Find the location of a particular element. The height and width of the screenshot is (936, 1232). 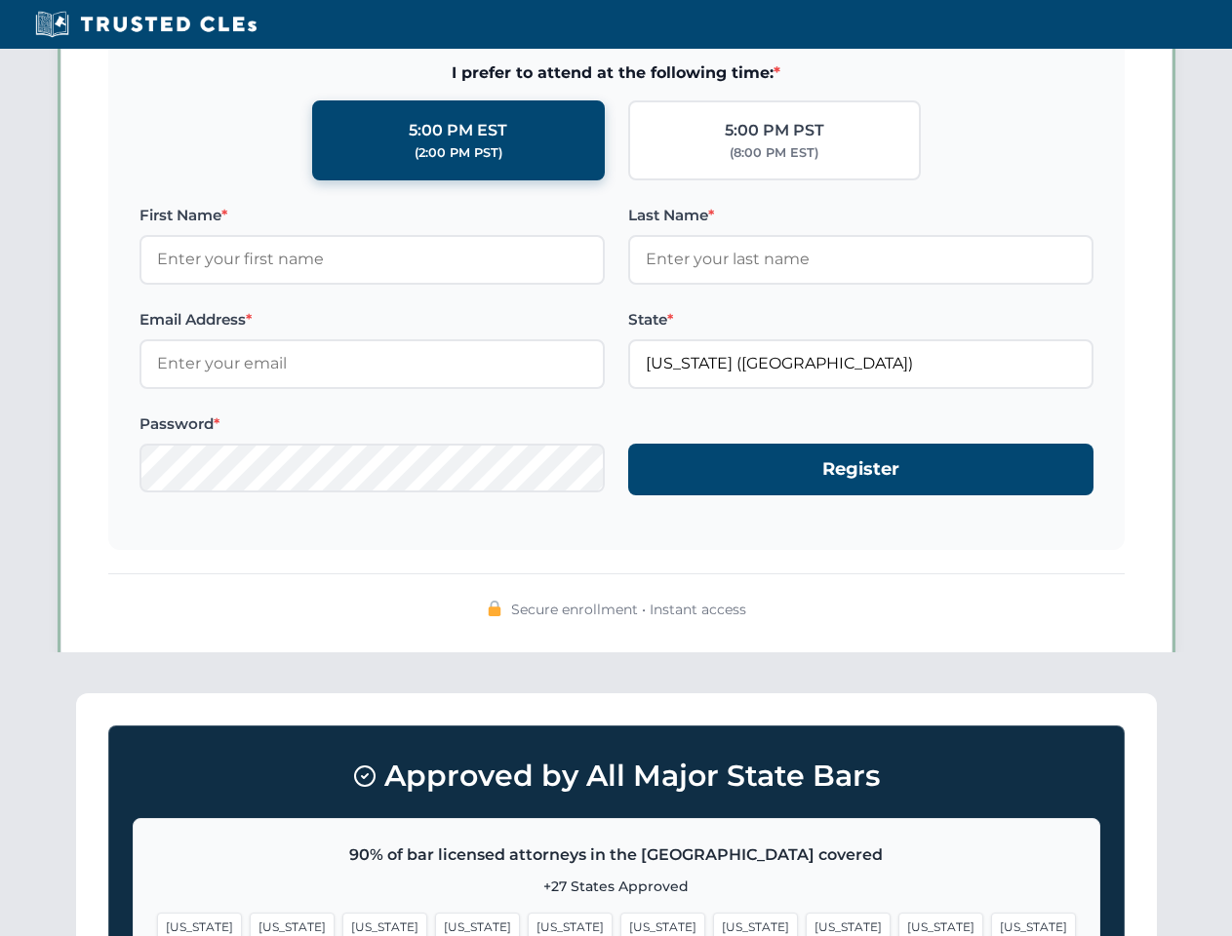

div: 5:00 PM EST is located at coordinates (457, 131).